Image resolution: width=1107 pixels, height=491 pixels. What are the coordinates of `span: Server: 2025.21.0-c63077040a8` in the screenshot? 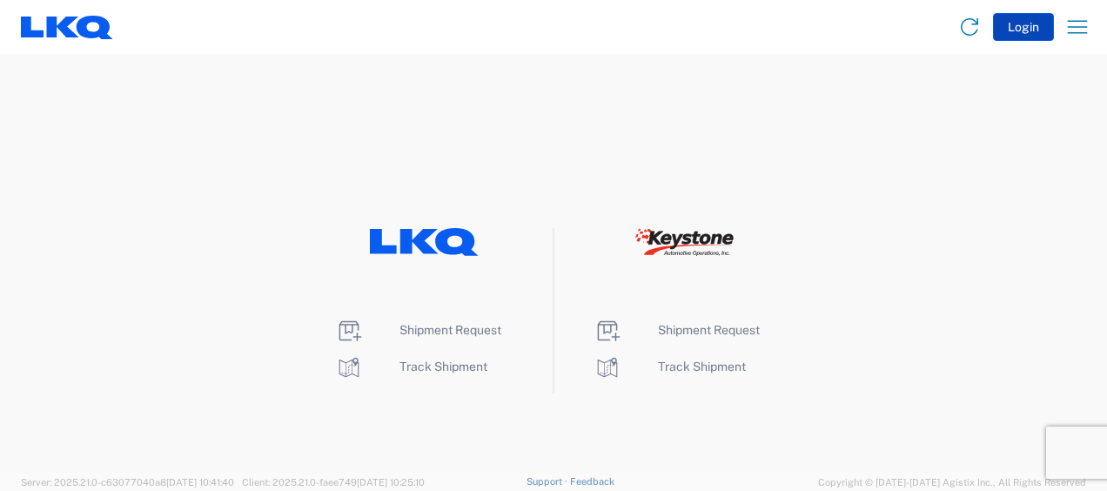 It's located at (127, 482).